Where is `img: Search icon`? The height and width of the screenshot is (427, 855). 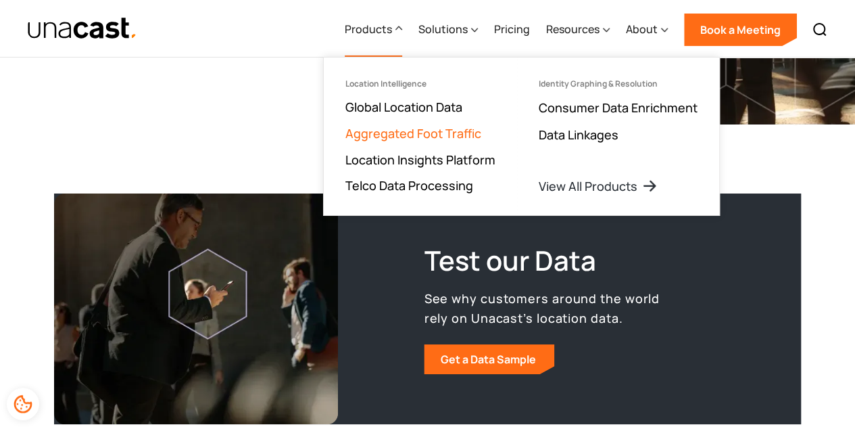
img: Search icon is located at coordinates (820, 30).